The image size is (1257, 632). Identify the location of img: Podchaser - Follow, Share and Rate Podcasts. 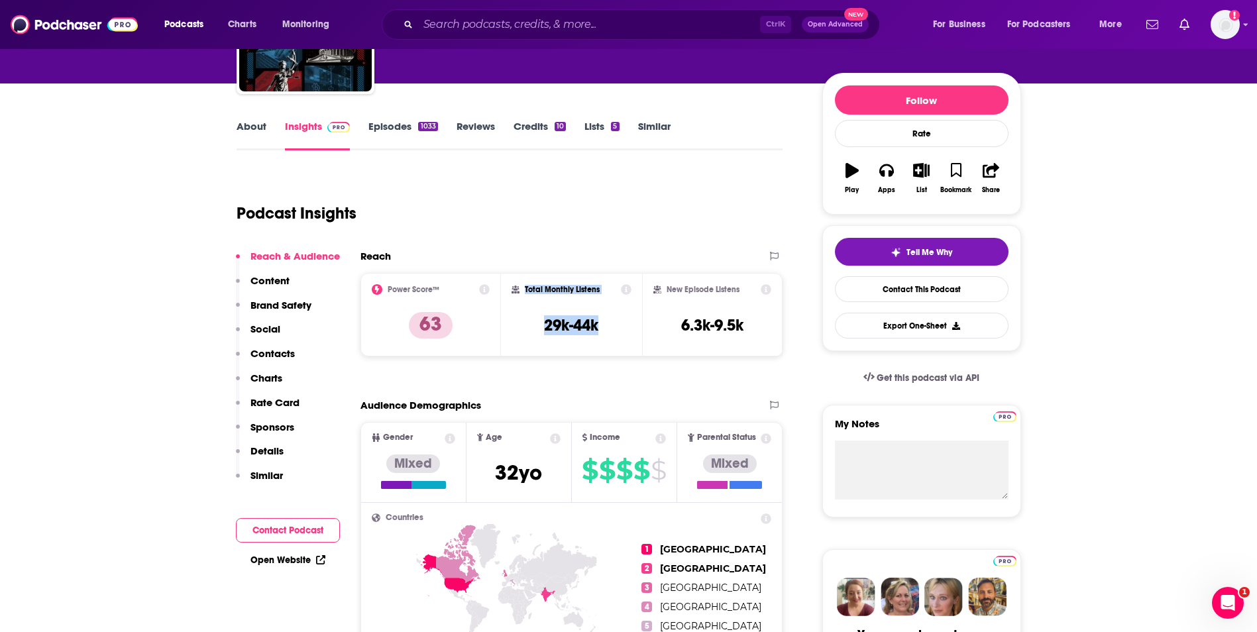
(74, 25).